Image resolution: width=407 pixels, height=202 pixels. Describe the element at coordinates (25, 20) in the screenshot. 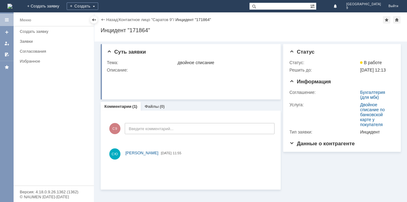

I see `div: Меню` at that location.